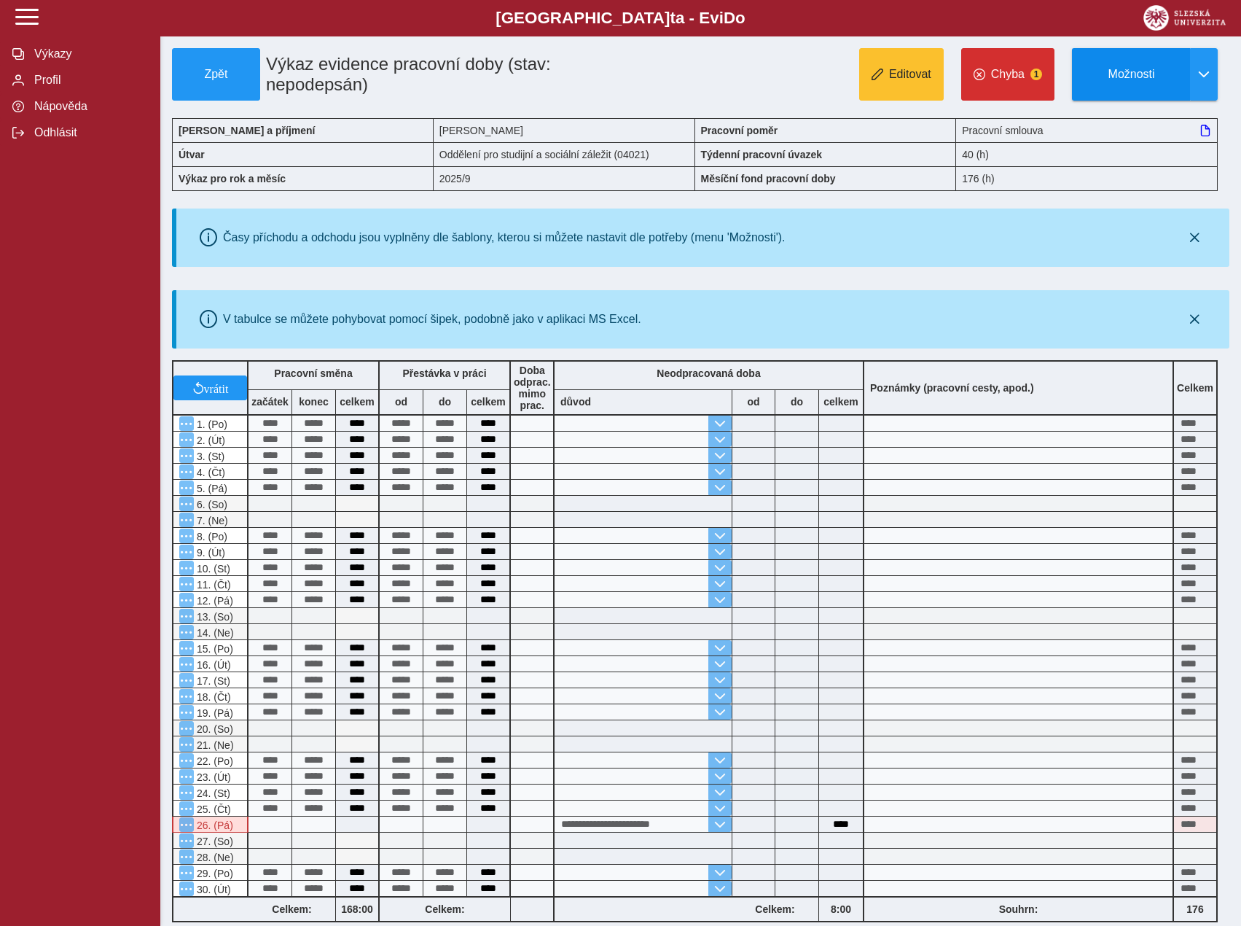  Describe the element at coordinates (216, 388) in the screenshot. I see `span: vrátit` at that location.